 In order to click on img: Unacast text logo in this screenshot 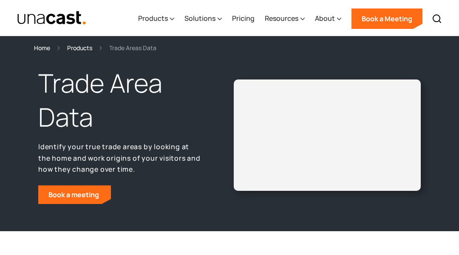, I will do `click(51, 18)`.